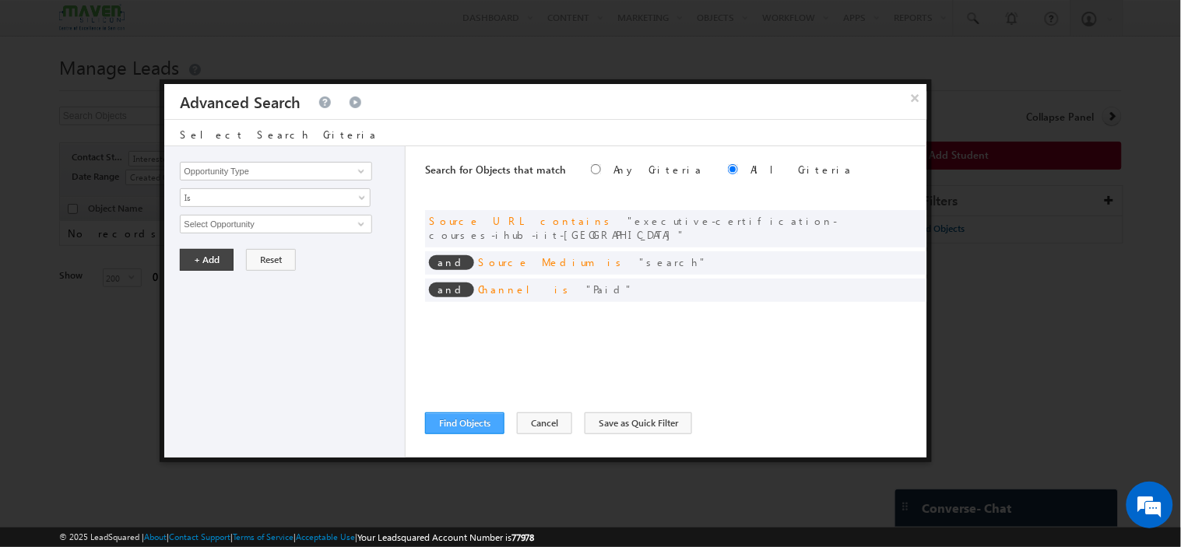  Describe the element at coordinates (279, 134) in the screenshot. I see `span: Select Search Criteria` at that location.